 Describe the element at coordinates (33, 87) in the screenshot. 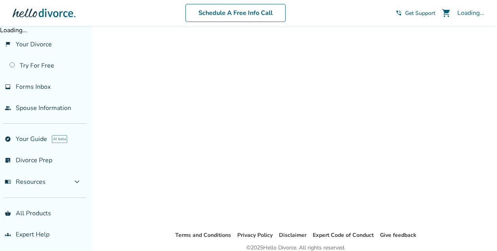

I see `span: Forms Inbox` at that location.